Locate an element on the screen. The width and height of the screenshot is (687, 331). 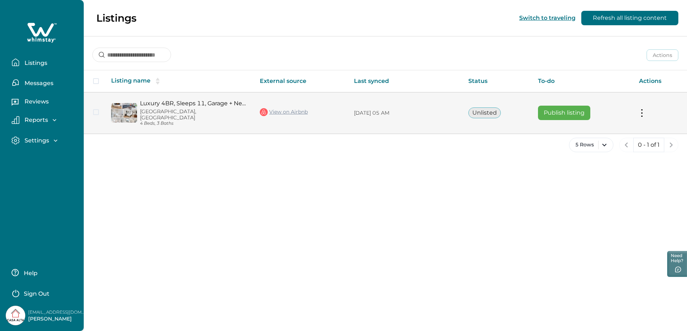
button: Unlisted is located at coordinates (484, 113).